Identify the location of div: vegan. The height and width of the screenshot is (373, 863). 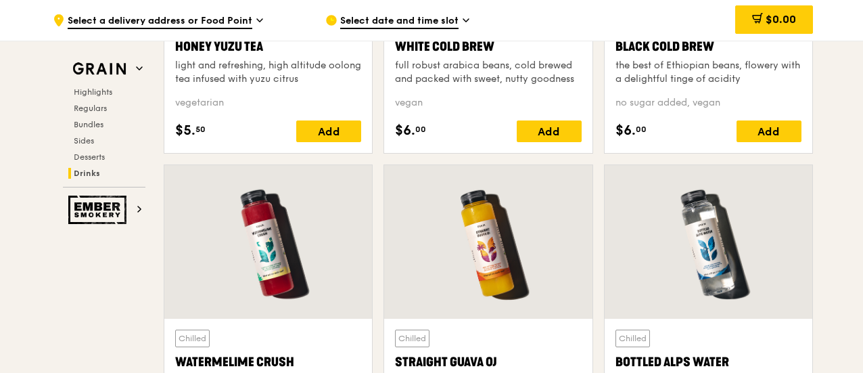
(488, 103).